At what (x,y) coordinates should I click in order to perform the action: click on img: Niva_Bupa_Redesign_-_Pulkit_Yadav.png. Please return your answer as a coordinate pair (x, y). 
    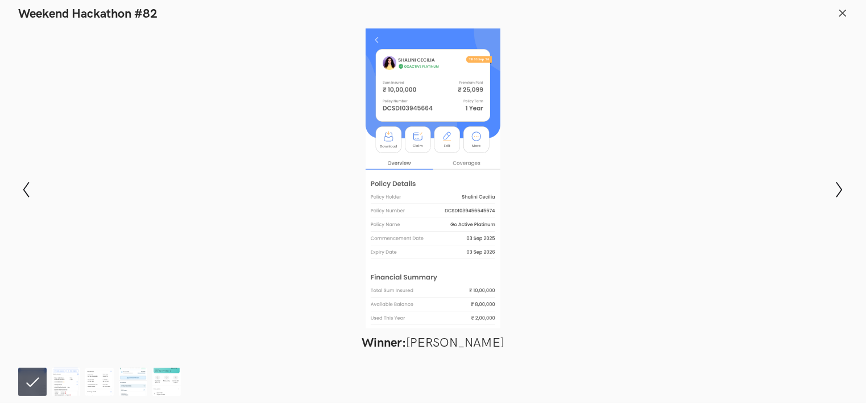
    Looking at the image, I should click on (167, 382).